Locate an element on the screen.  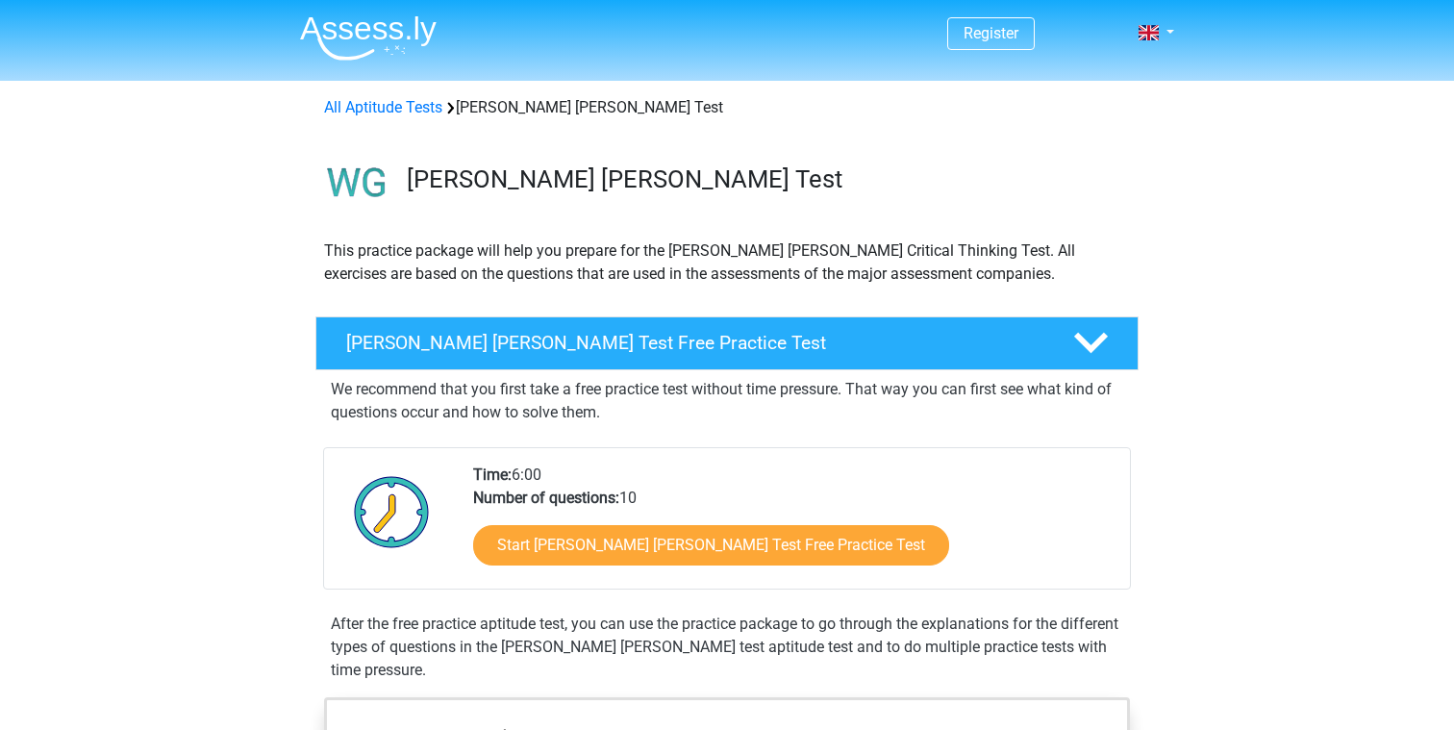
img: Clock is located at coordinates (392, 512).